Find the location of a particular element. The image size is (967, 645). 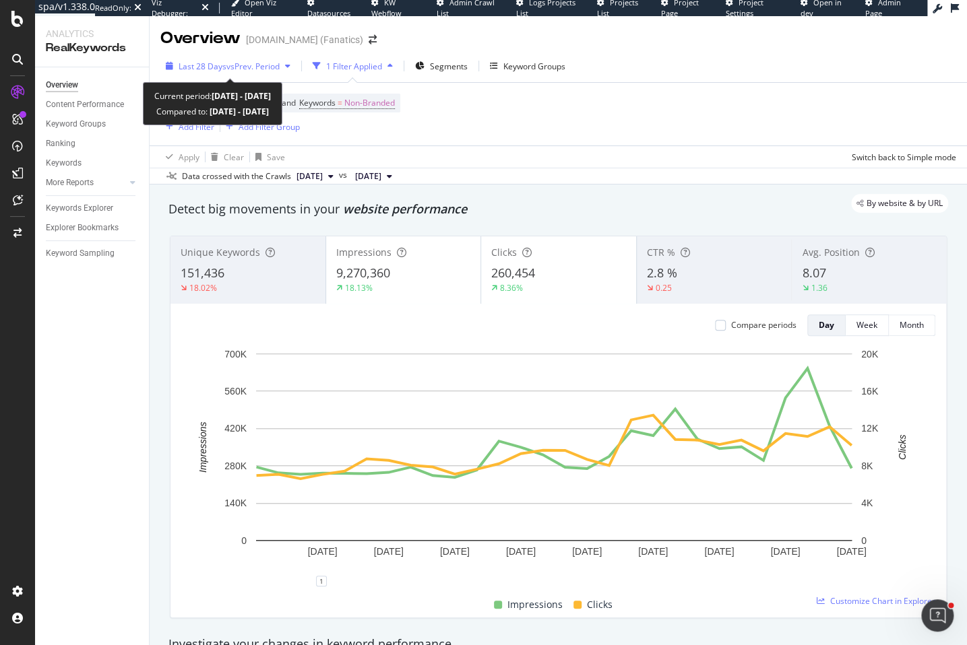

div: Ranking is located at coordinates (61, 144).